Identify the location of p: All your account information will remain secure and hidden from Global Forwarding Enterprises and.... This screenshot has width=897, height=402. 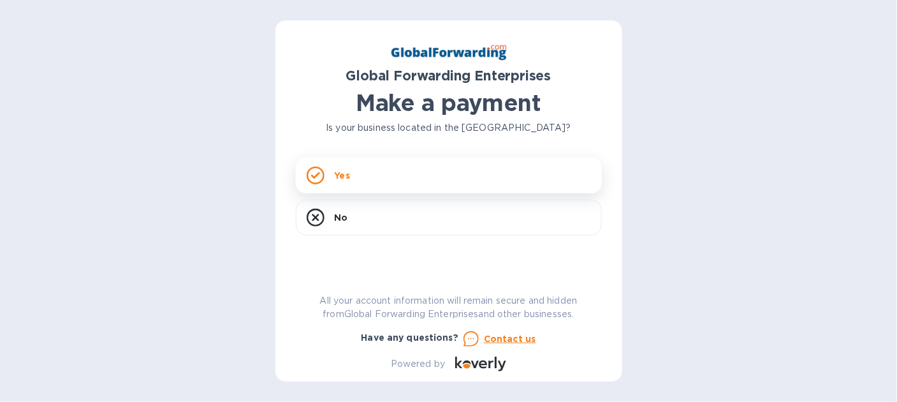
(449, 307).